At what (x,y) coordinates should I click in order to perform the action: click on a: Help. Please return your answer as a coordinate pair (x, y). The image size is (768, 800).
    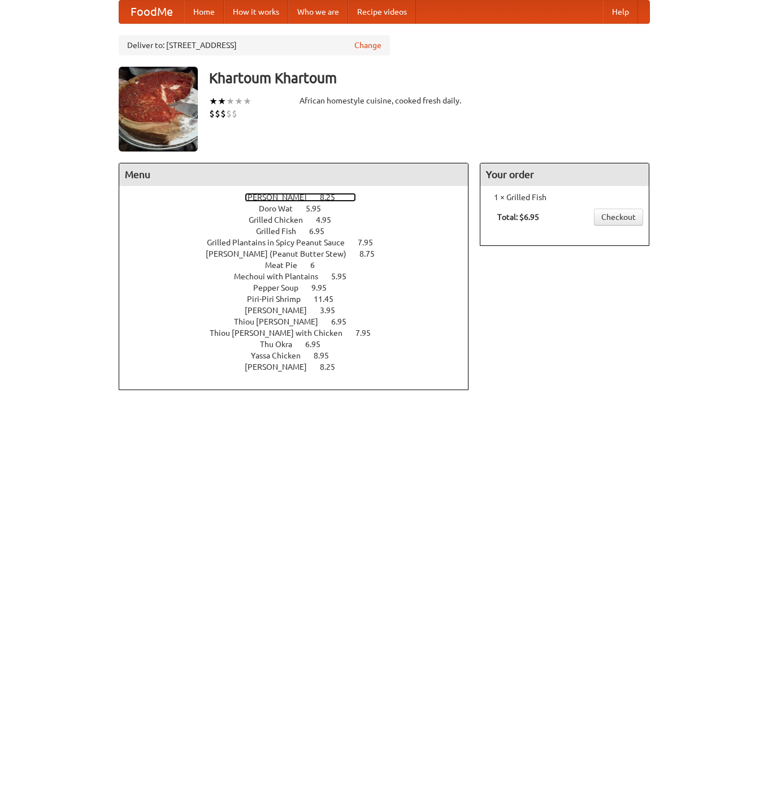
    Looking at the image, I should click on (621, 12).